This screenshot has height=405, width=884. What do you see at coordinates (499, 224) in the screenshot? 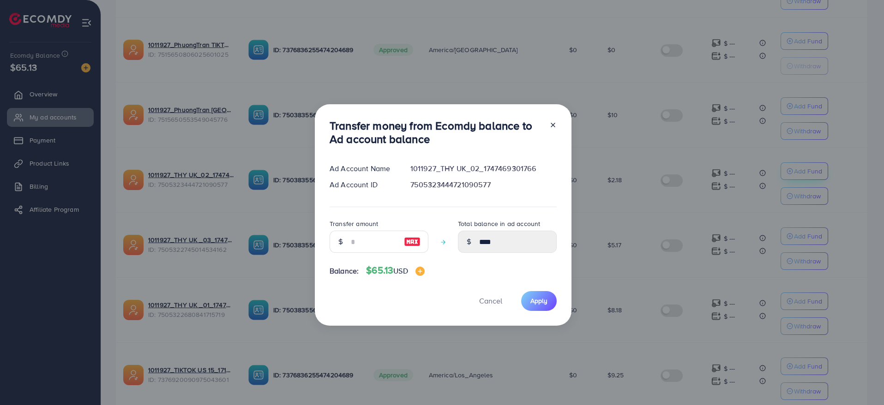
I see `label: Total balance in ad account` at bounding box center [499, 224].